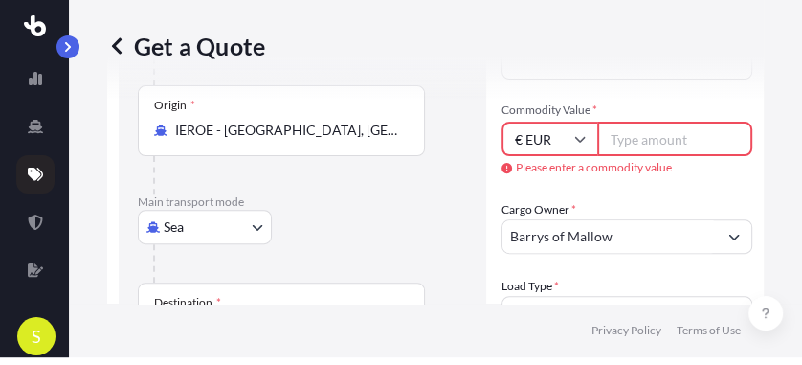 The width and height of the screenshot is (802, 365). Describe the element at coordinates (626, 330) in the screenshot. I see `a: Privacy Policy` at that location.